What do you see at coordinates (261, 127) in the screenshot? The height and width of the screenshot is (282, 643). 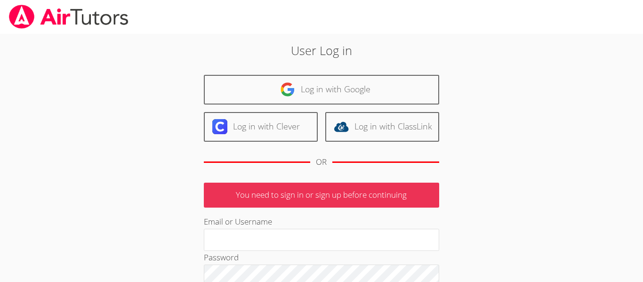 I see `a: Log in with Clever` at bounding box center [261, 127].